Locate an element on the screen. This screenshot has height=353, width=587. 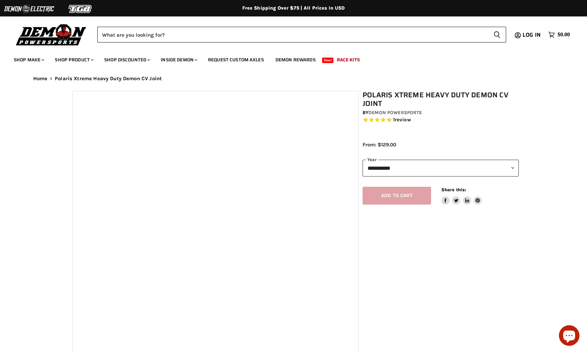
select: year is located at coordinates (441, 168).